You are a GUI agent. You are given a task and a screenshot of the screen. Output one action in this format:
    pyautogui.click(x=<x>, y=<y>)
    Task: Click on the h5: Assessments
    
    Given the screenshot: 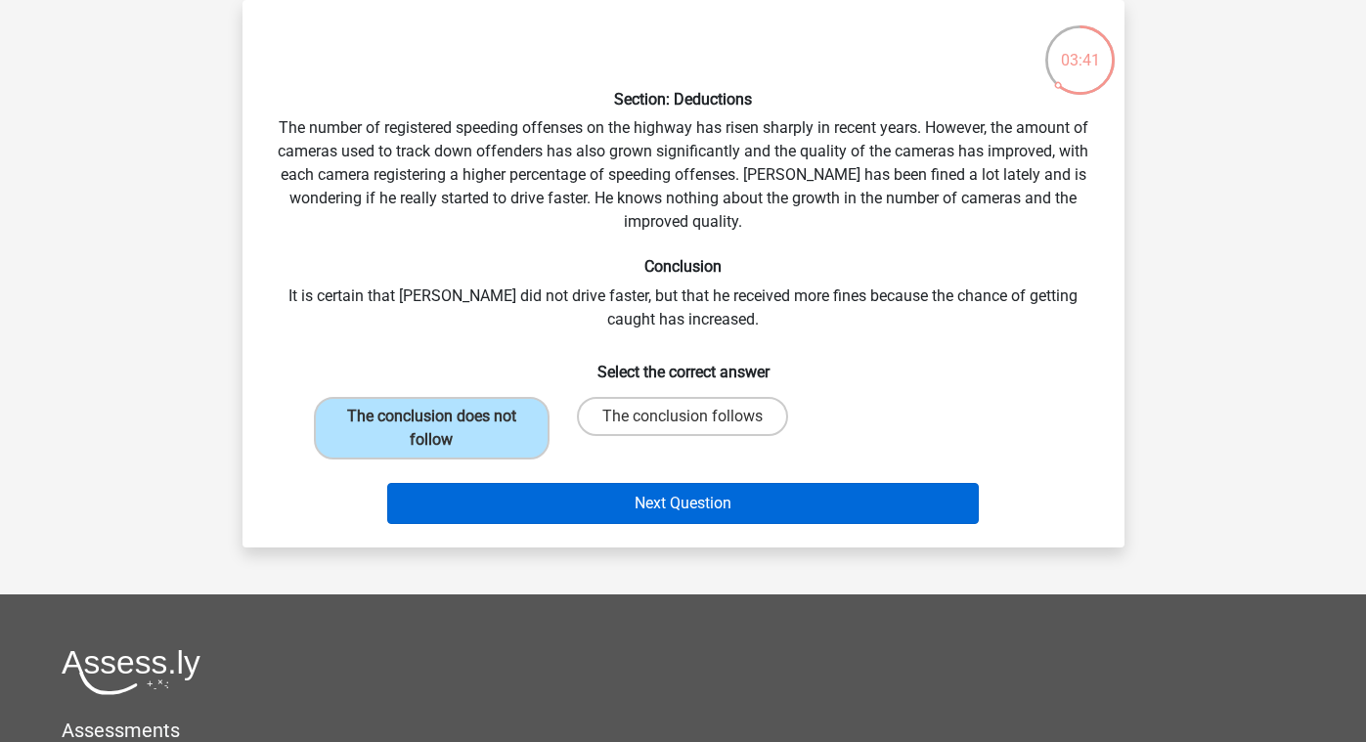 What is the action you would take?
    pyautogui.click(x=682, y=730)
    